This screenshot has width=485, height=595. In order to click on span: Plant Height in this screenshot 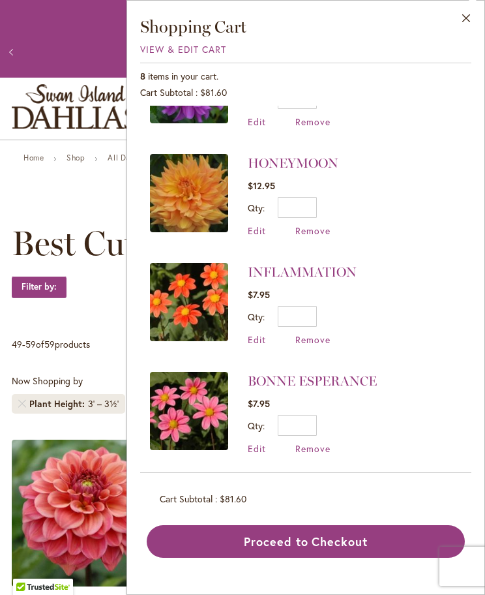, I will do `click(59, 404)`.